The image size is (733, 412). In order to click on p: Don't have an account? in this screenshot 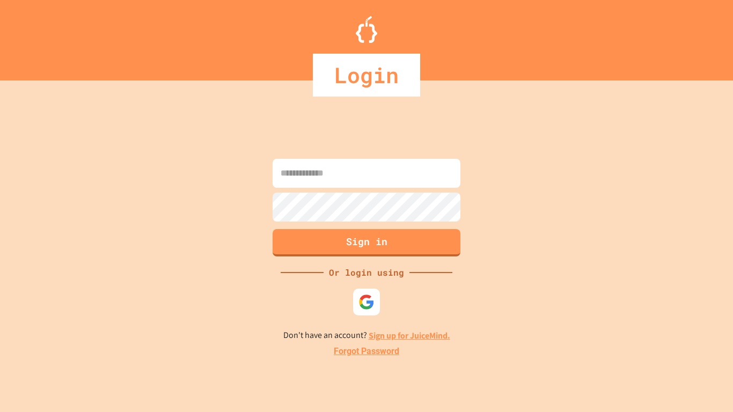, I will do `click(367, 335)`.